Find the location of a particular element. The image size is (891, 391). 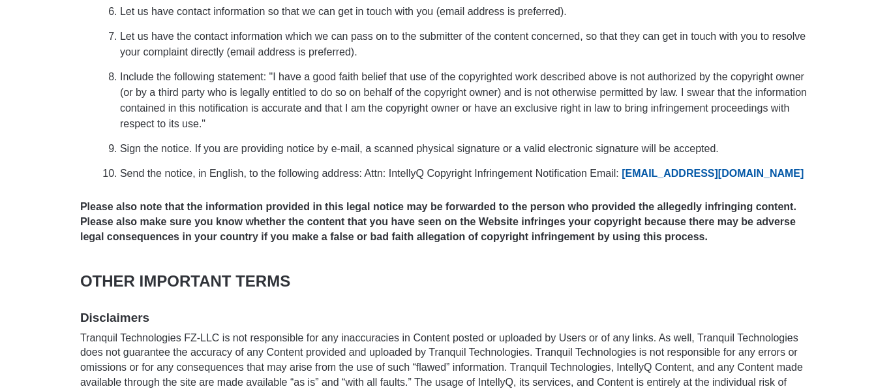

h2: OTHER IMPORTANT TERMS is located at coordinates (446, 281).